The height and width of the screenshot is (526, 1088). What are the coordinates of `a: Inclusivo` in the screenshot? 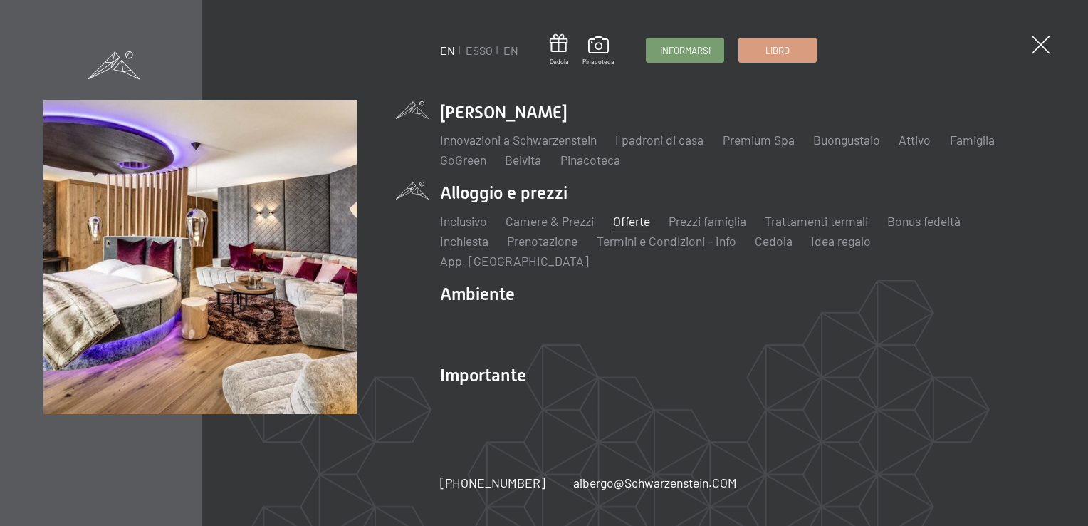 It's located at (464, 221).